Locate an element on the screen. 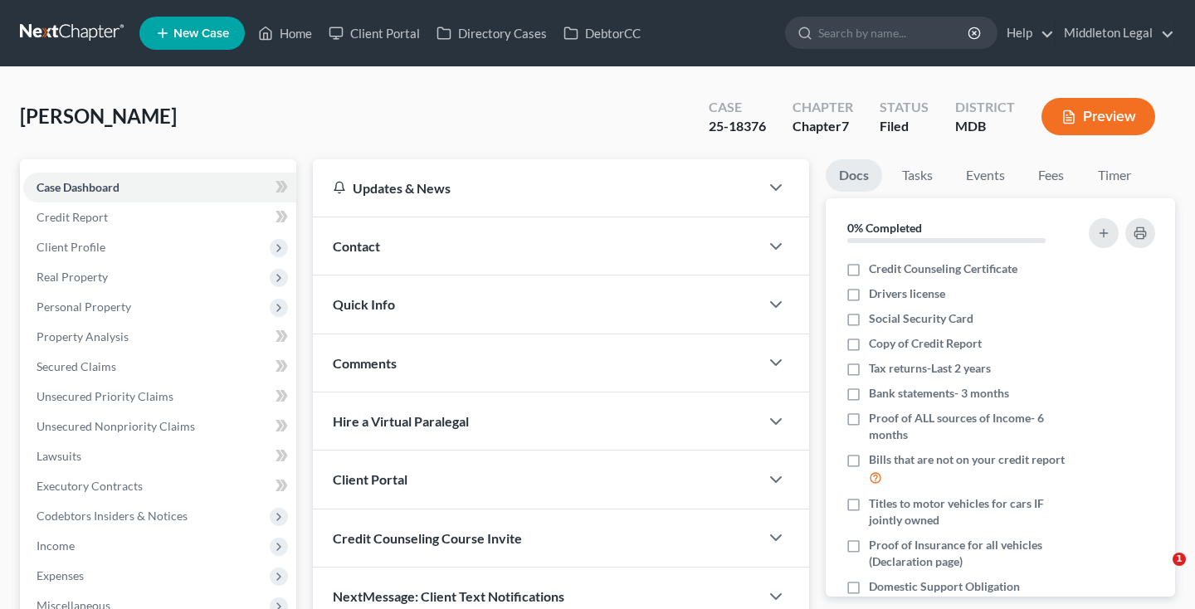 The height and width of the screenshot is (609, 1195). div: Case is located at coordinates (737, 107).